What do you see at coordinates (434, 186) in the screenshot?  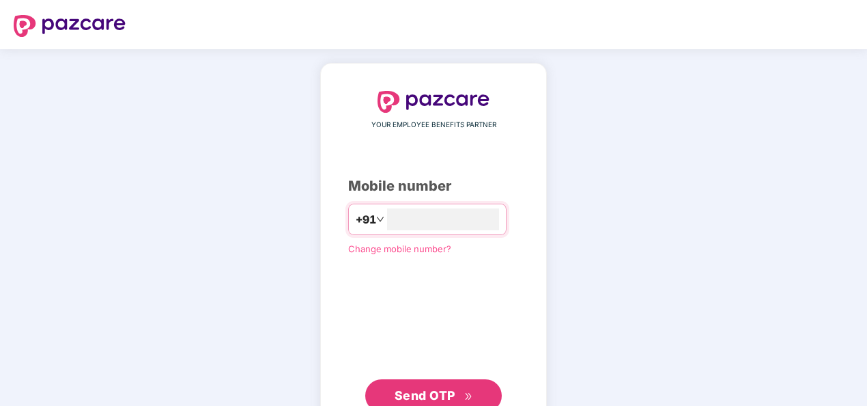 I see `div: Mobile number` at bounding box center [434, 186].